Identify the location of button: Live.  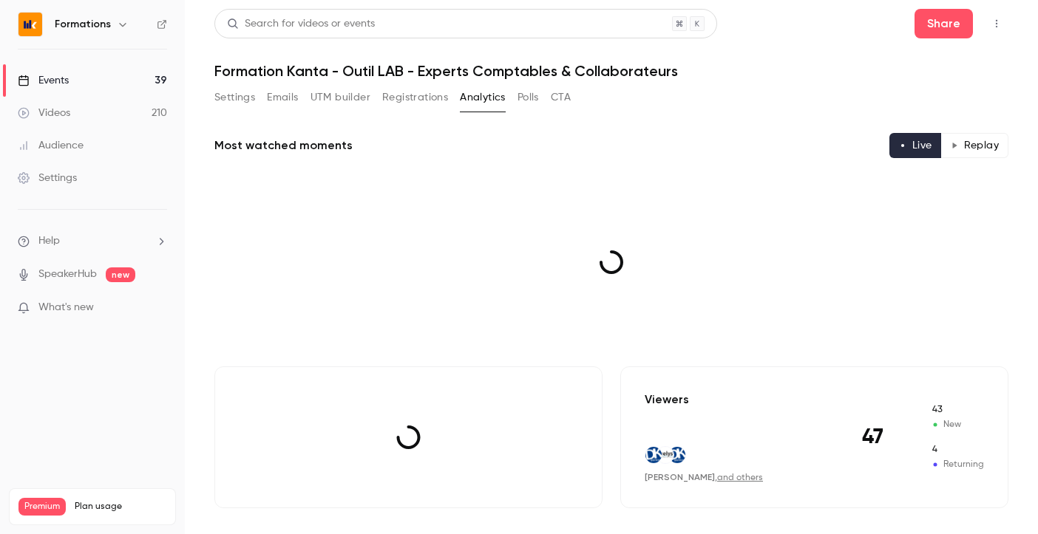
(915, 146).